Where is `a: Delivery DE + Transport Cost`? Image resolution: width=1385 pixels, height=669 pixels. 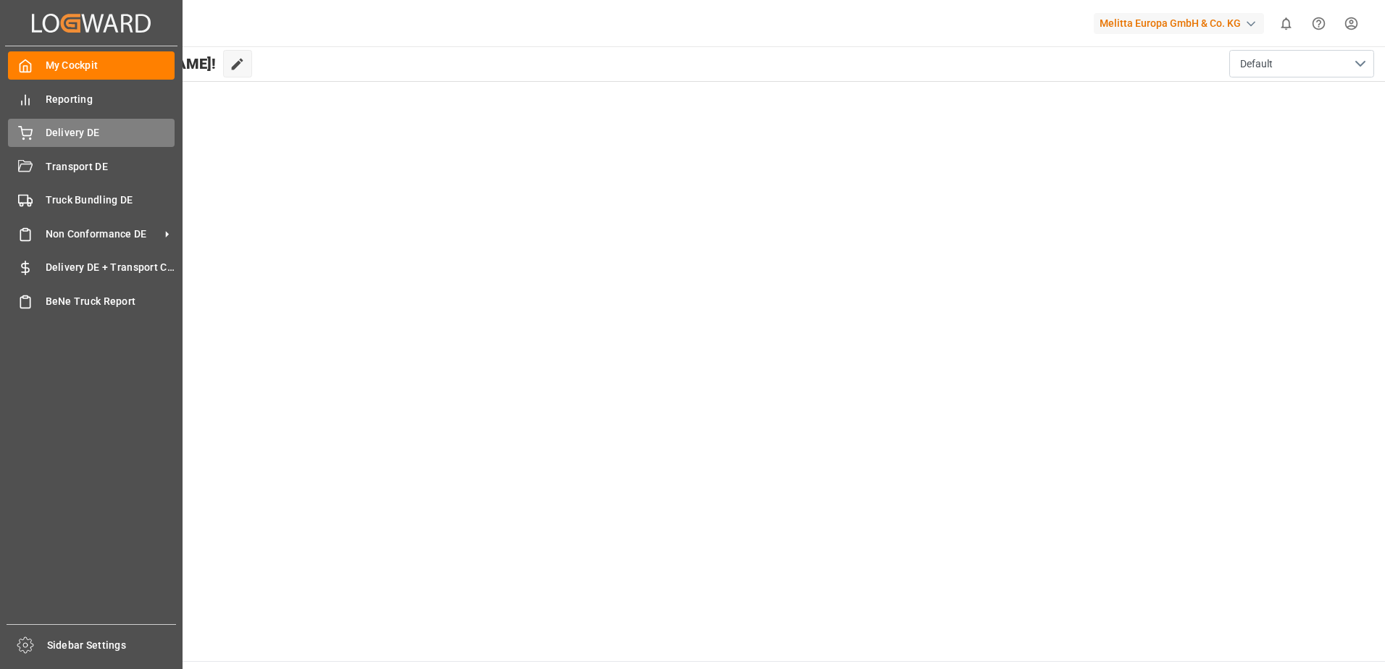
a: Delivery DE + Transport Cost is located at coordinates (91, 267).